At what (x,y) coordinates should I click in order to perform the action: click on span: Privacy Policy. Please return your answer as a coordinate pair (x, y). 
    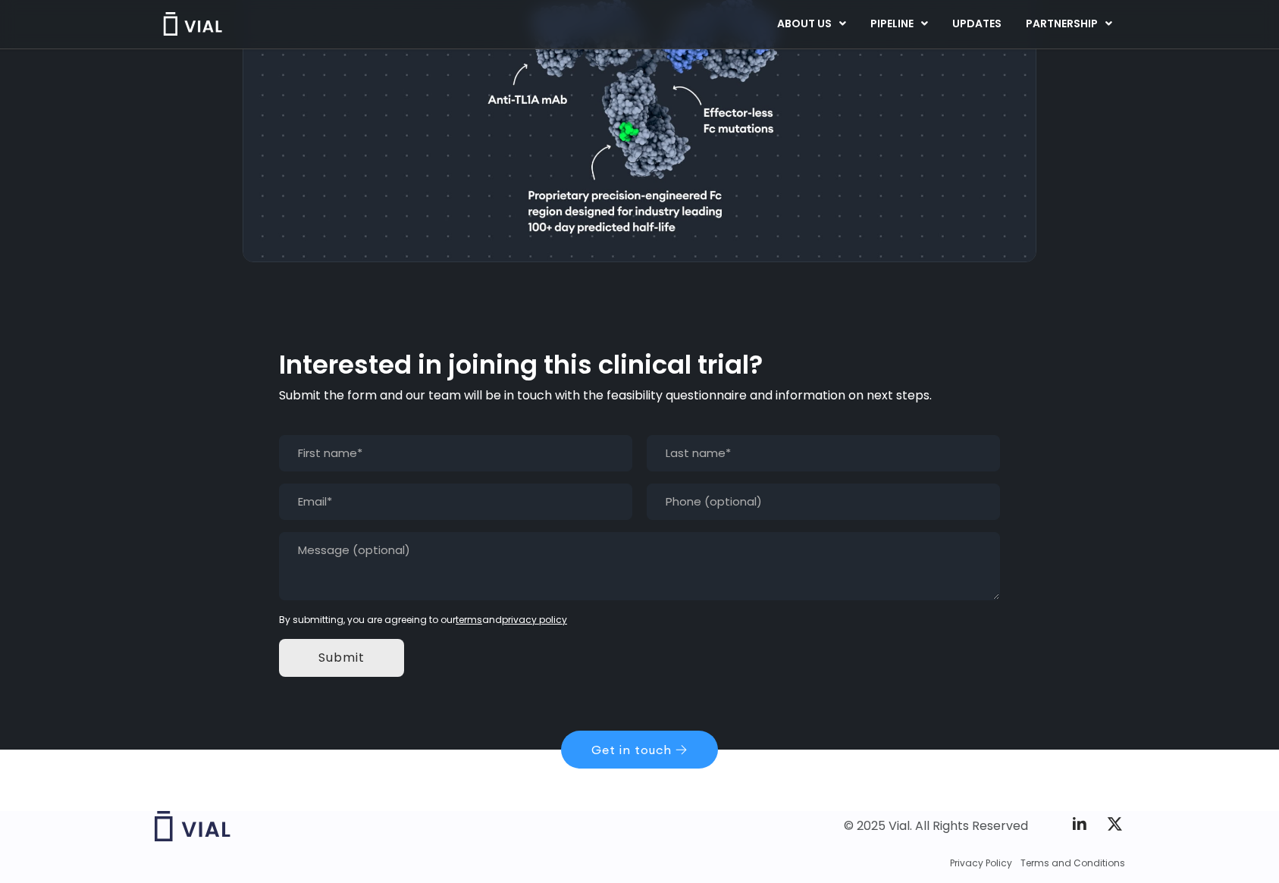
    Looking at the image, I should click on (981, 864).